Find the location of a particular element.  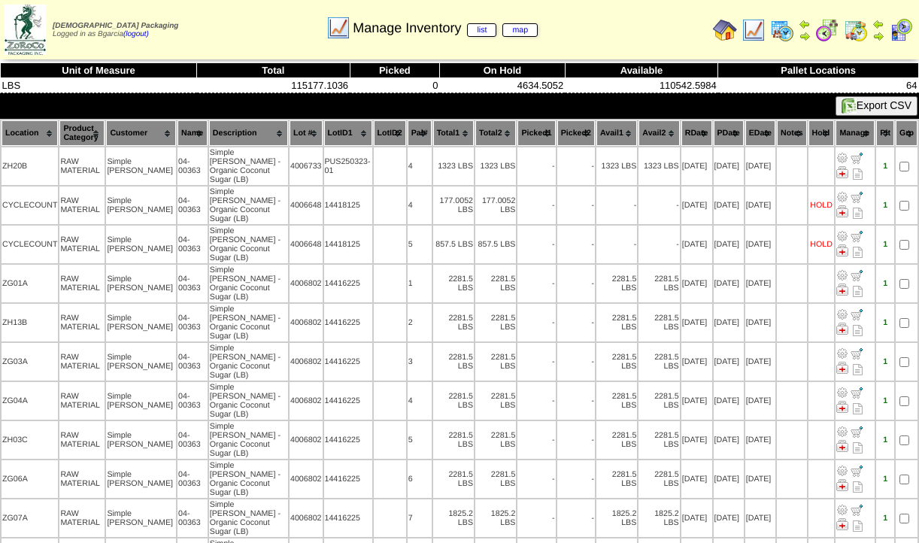

td: 4 is located at coordinates (420, 205).